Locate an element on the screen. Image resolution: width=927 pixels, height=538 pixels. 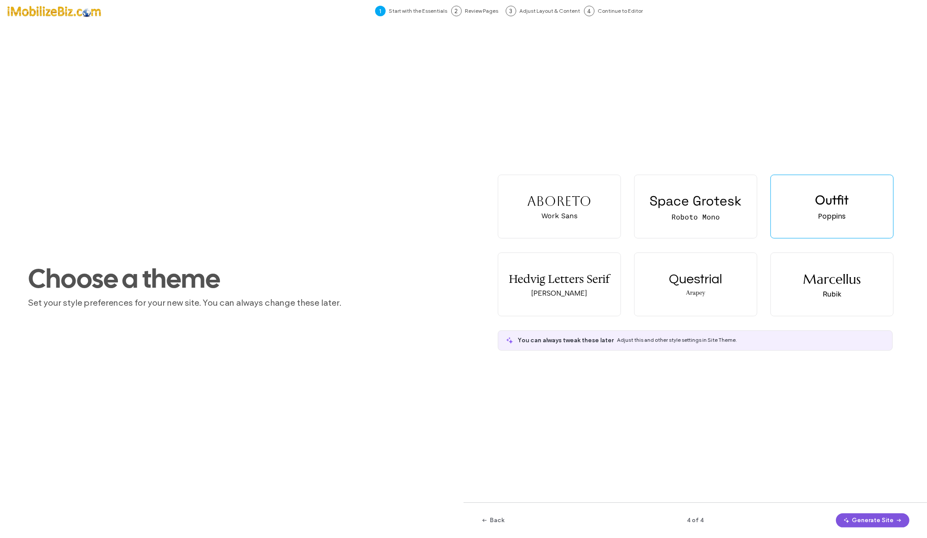
span: 4 of 4 is located at coordinates (695, 520).